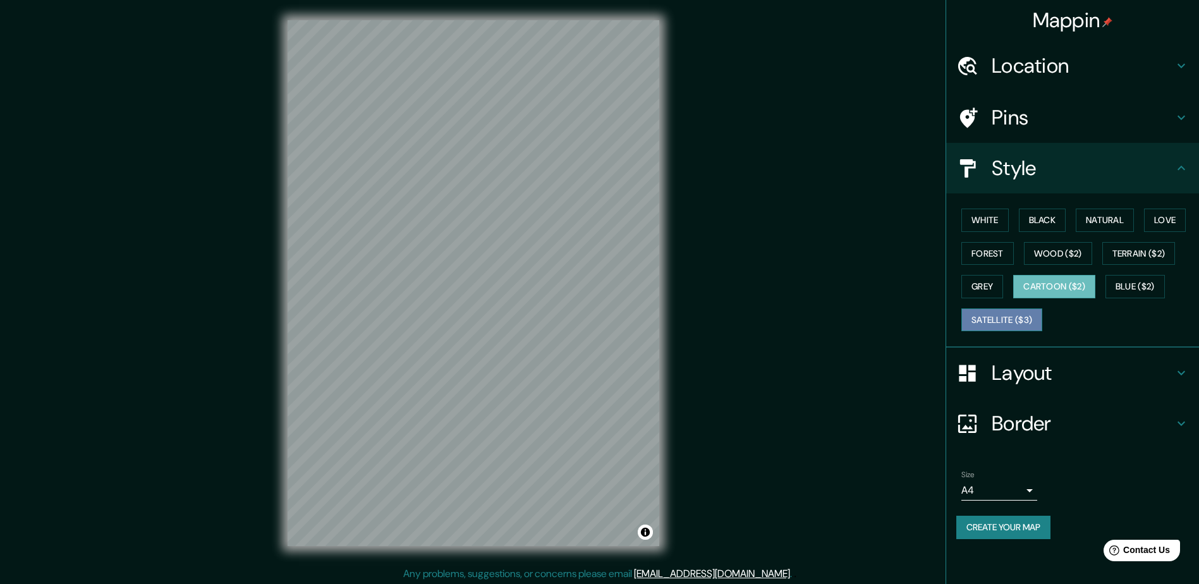 The image size is (1199, 584). I want to click on span: Contact Us, so click(60, 15).